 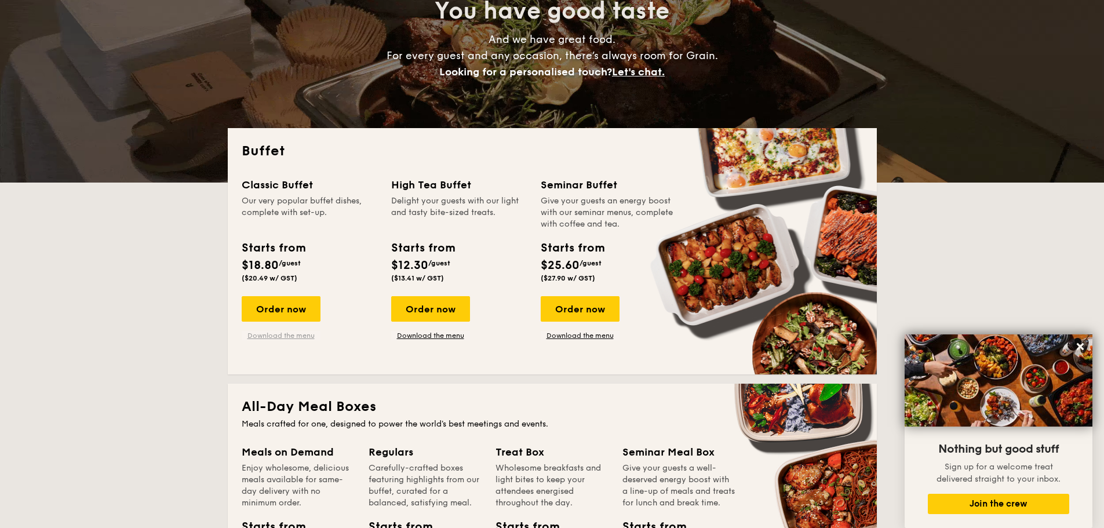 I want to click on div: Carefully-crafted boxes featuring highlights from our buffet, curated for a balanced, satisfying ..., so click(x=425, y=486).